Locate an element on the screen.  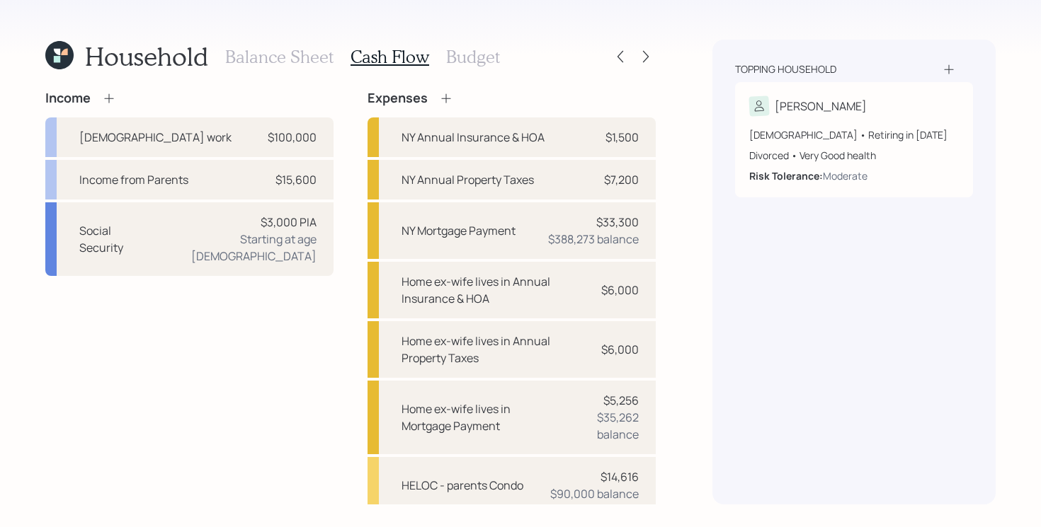
h4: Income is located at coordinates (68, 98).